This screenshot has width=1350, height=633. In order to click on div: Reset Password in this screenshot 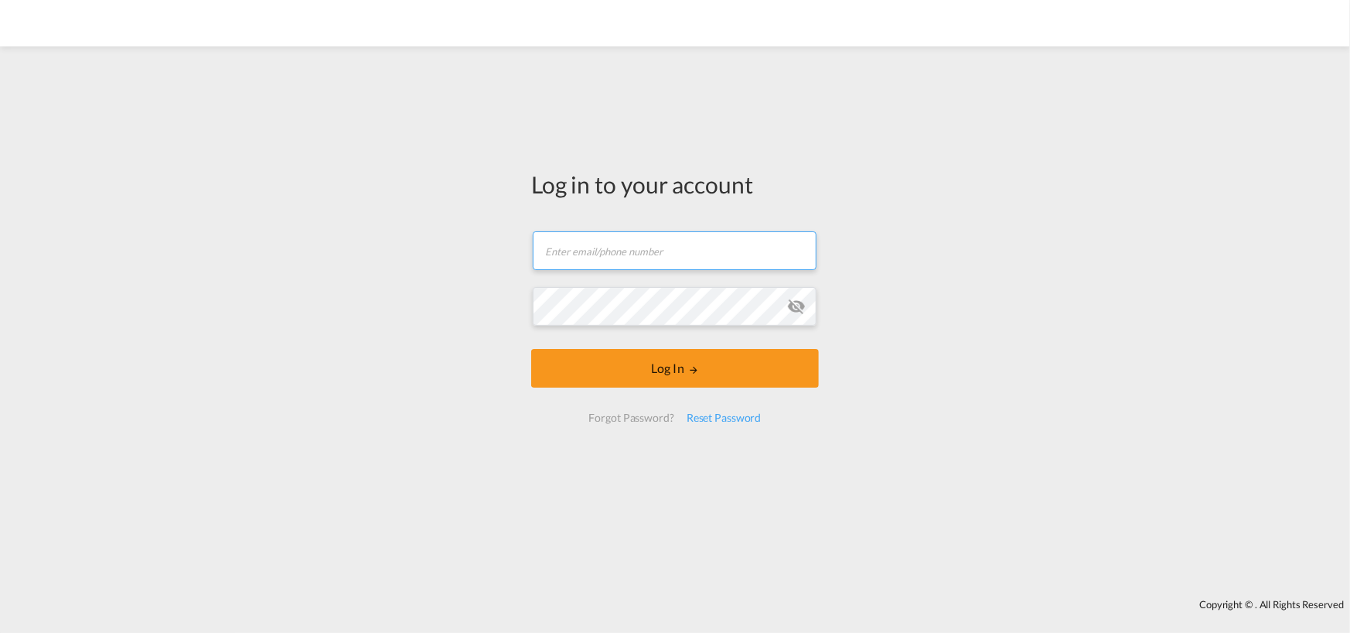, I will do `click(724, 418)`.